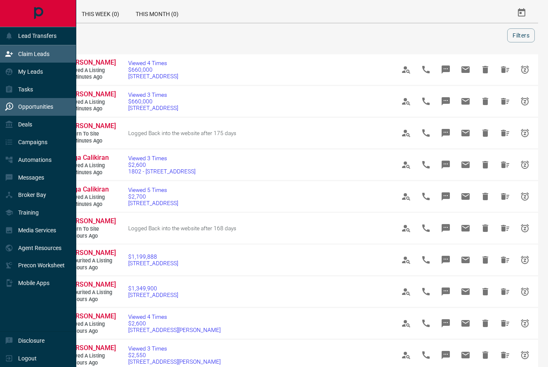 Image resolution: width=548 pixels, height=367 pixels. I want to click on span: 15 minutes ago, so click(91, 141).